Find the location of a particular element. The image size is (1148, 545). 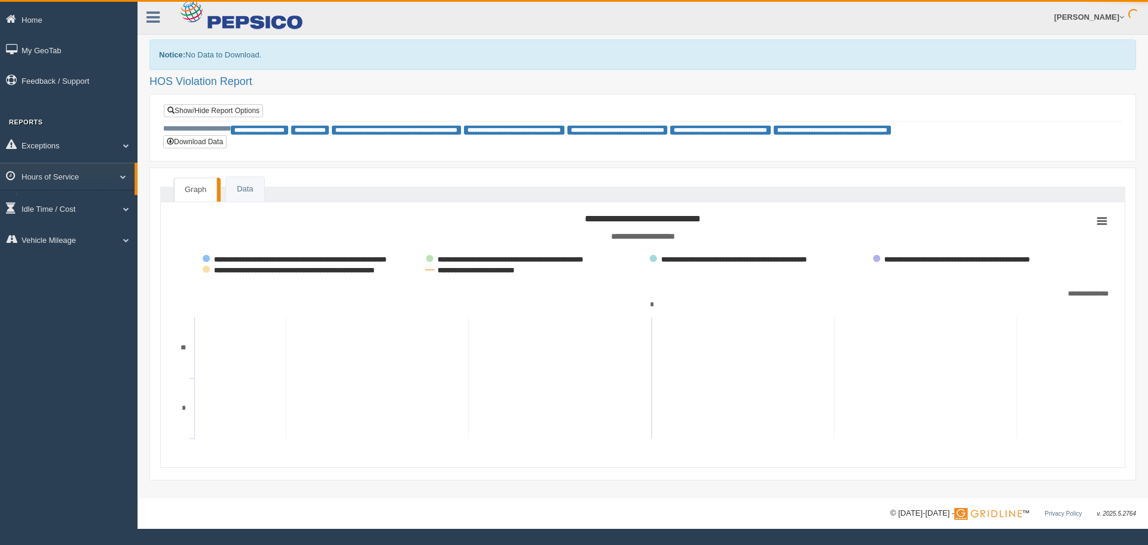

b: Notice: is located at coordinates (172, 54).